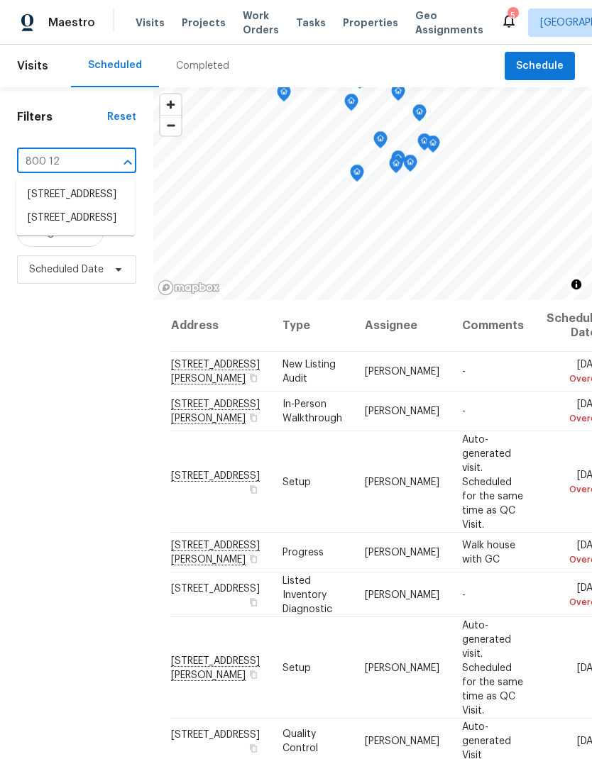 This screenshot has height=759, width=592. I want to click on span: New Listing Audit, so click(309, 372).